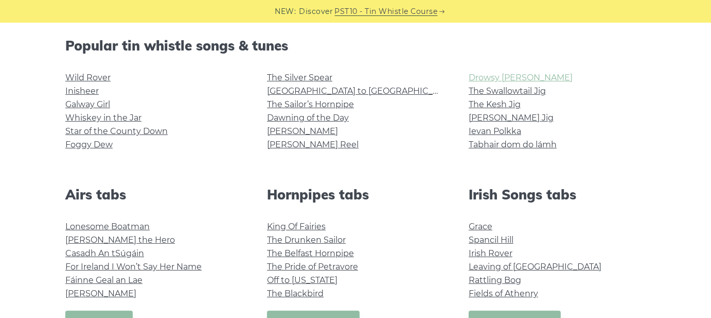 This screenshot has width=711, height=318. I want to click on h2: Popular tin whistle songs & tunes, so click(356, 45).